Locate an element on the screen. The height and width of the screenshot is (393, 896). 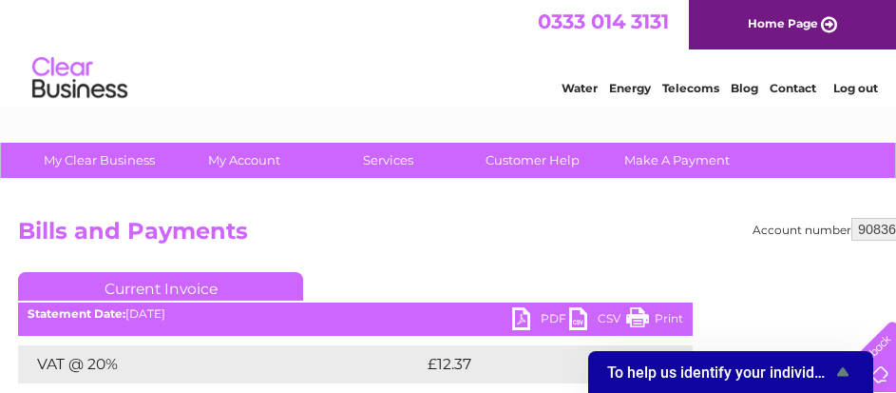
a: Services is located at coordinates (388, 160).